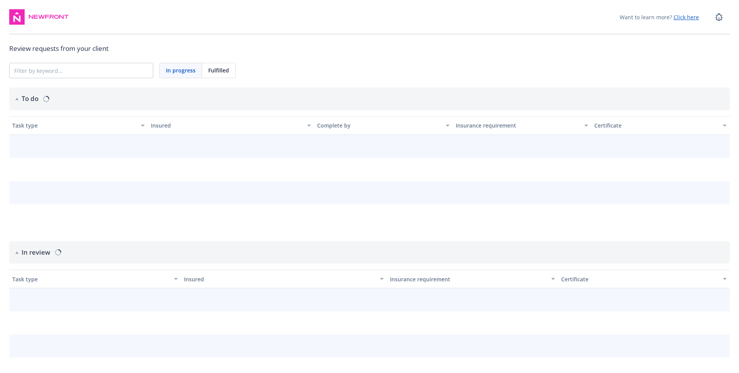  I want to click on h2: To do, so click(30, 99).